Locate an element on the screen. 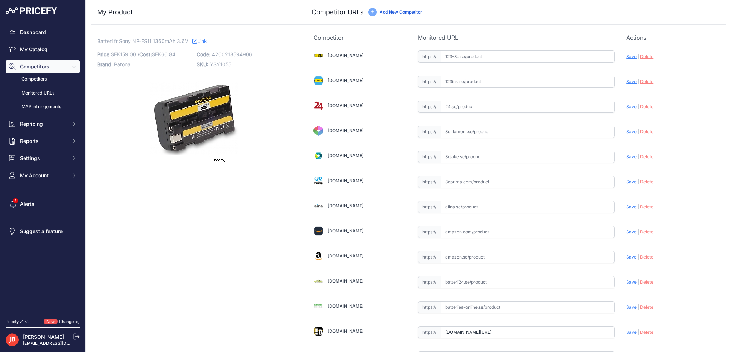 This screenshot has height=352, width=732. p: Competitor is located at coordinates (360, 38).